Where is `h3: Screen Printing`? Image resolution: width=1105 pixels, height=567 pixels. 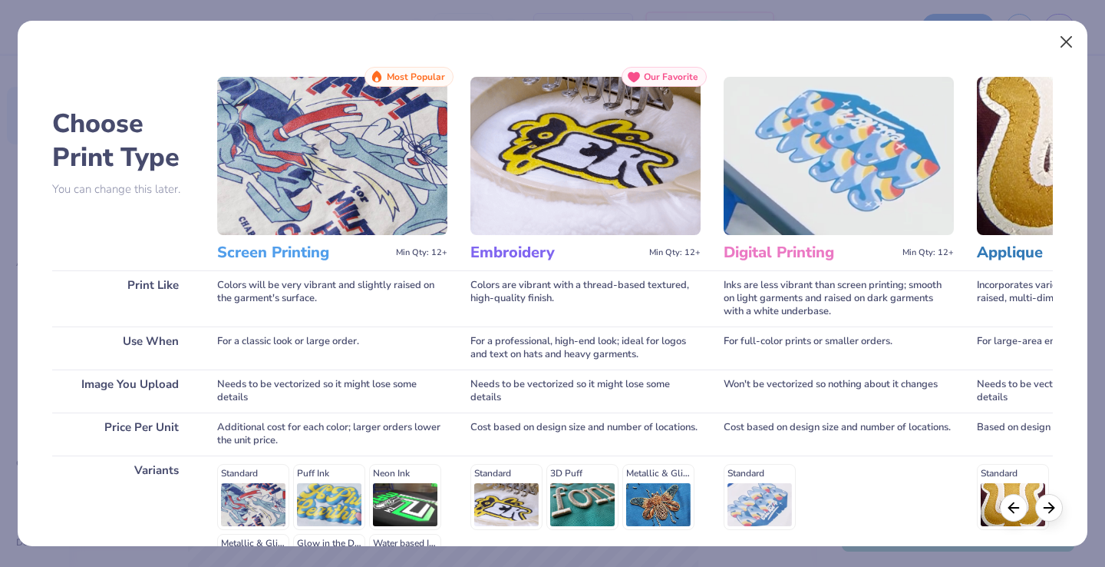 h3: Screen Printing is located at coordinates (303, 253).